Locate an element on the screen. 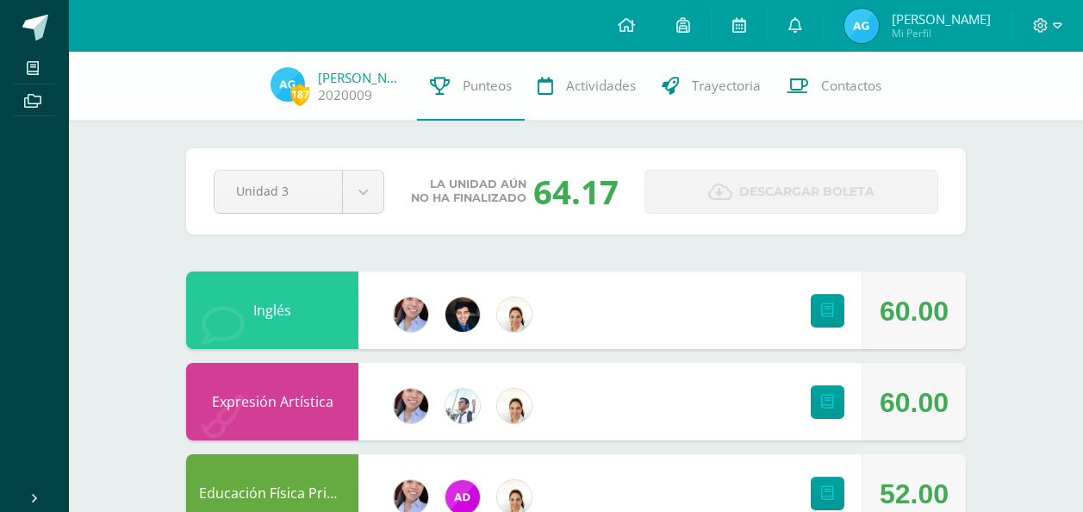 This screenshot has height=512, width=1083. a: Contactos is located at coordinates (834, 86).